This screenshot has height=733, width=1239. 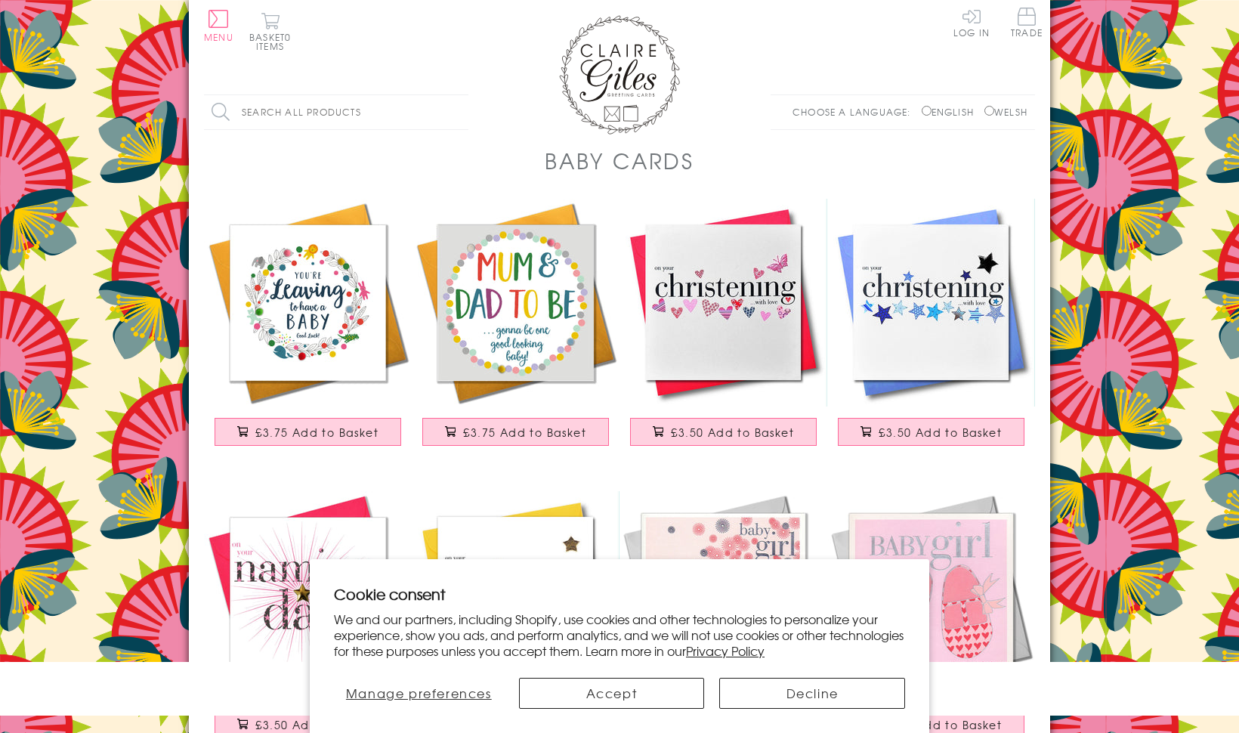 What do you see at coordinates (620, 160) in the screenshot?
I see `h1: Baby Cards` at bounding box center [620, 160].